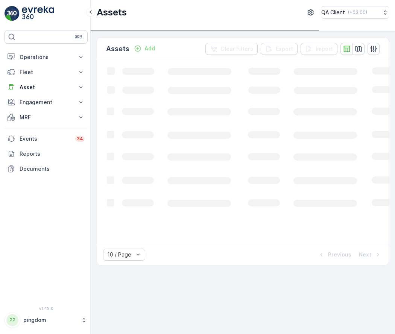 The image size is (395, 334). I want to click on p: Fleet, so click(46, 72).